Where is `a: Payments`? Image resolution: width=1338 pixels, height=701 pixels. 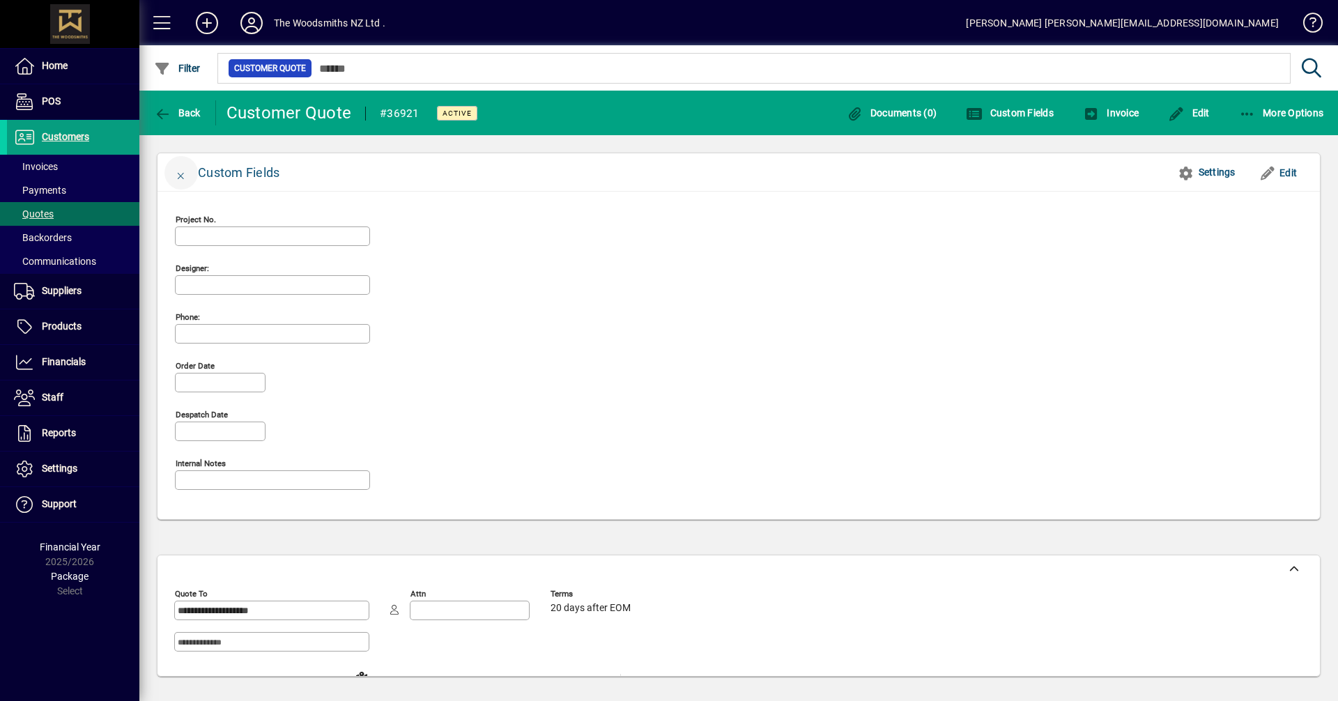
a: Payments is located at coordinates (73, 190).